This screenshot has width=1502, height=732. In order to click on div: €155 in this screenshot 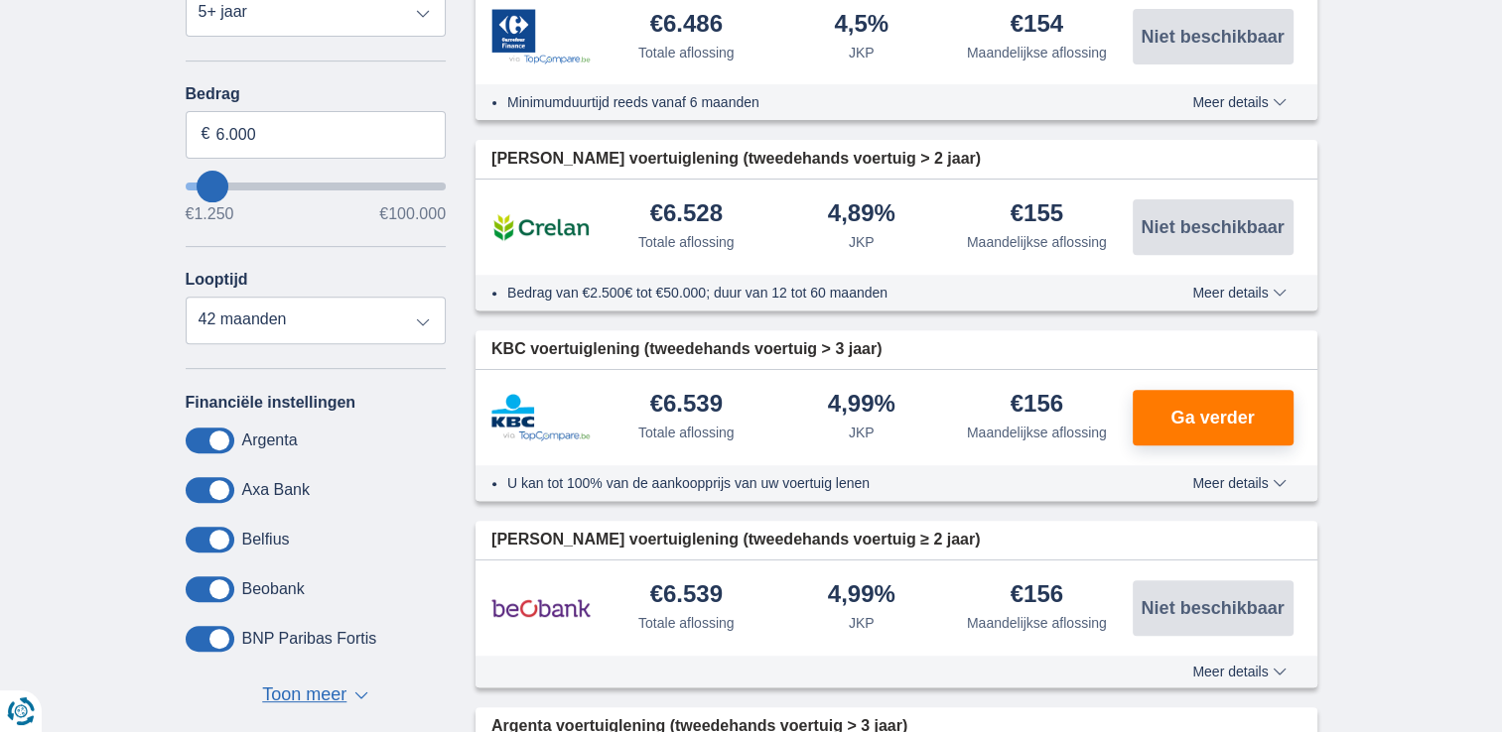, I will do `click(1036, 214)`.